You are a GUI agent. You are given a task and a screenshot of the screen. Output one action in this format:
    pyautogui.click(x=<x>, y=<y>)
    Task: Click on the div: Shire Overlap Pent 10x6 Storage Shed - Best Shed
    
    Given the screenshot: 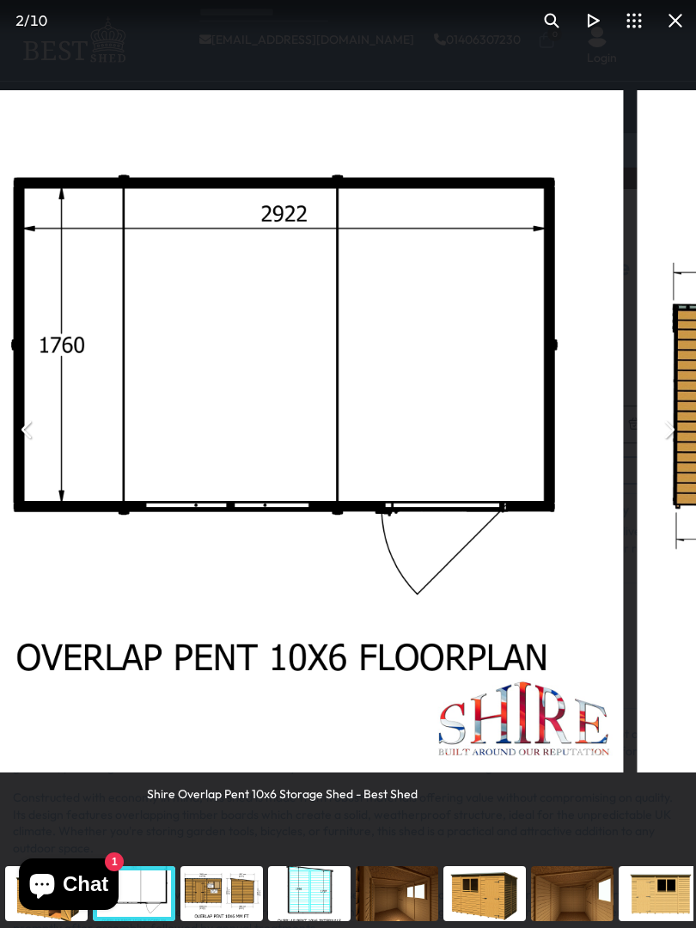 What is the action you would take?
    pyautogui.click(x=282, y=787)
    